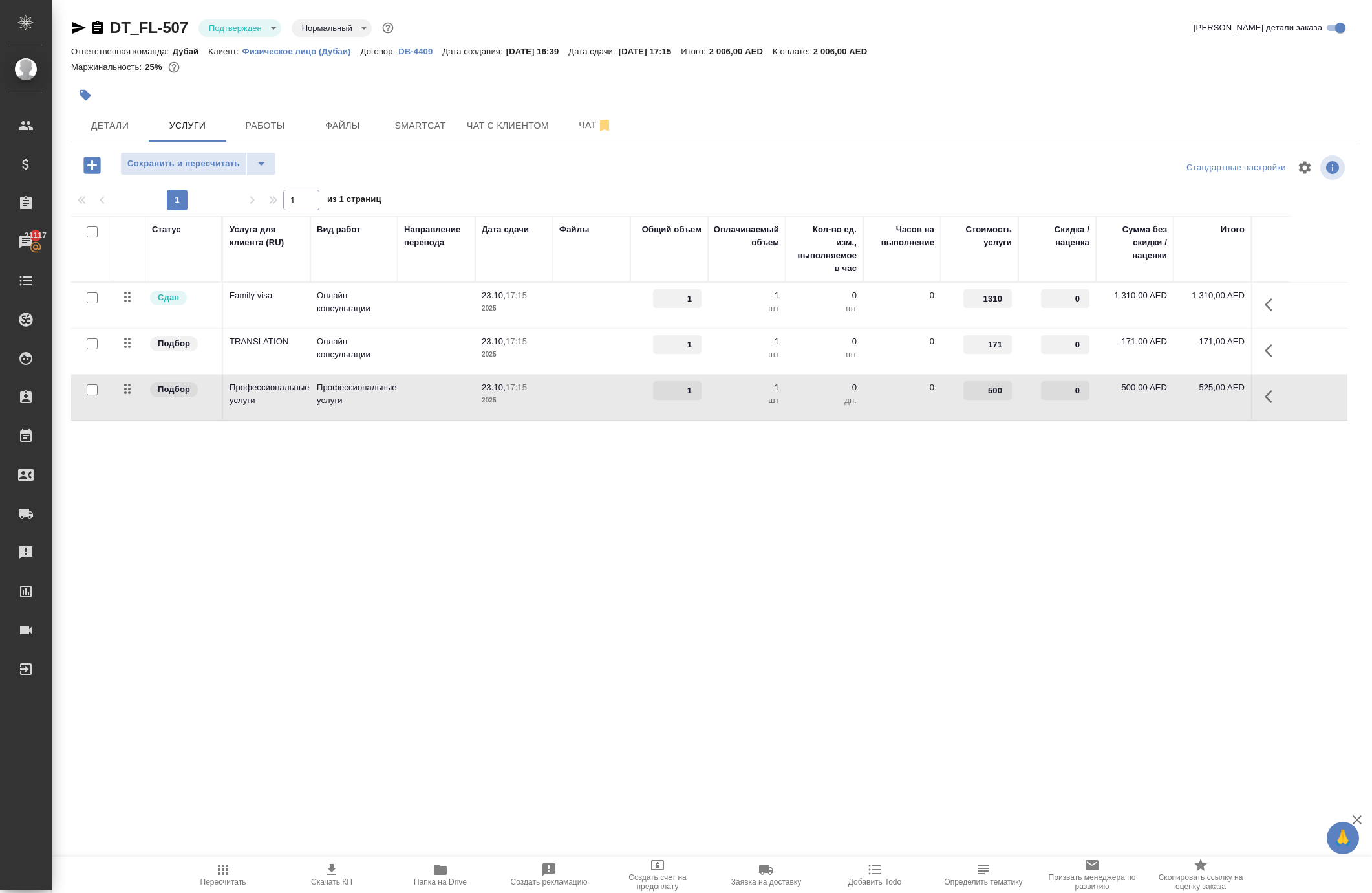  What do you see at coordinates (825, 400) in the screenshot?
I see `p: дн.` at bounding box center [825, 400].